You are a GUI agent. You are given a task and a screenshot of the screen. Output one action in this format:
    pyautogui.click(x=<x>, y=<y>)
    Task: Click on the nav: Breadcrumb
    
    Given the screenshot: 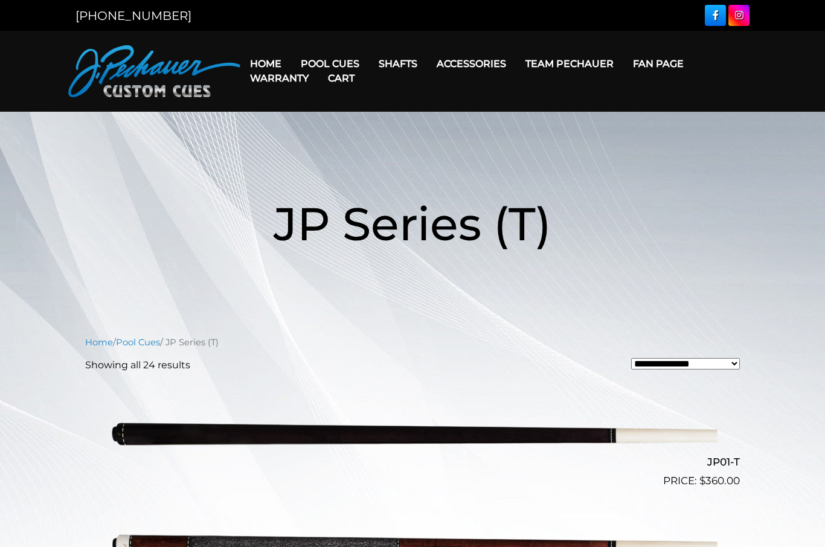 What is the action you would take?
    pyautogui.click(x=413, y=342)
    